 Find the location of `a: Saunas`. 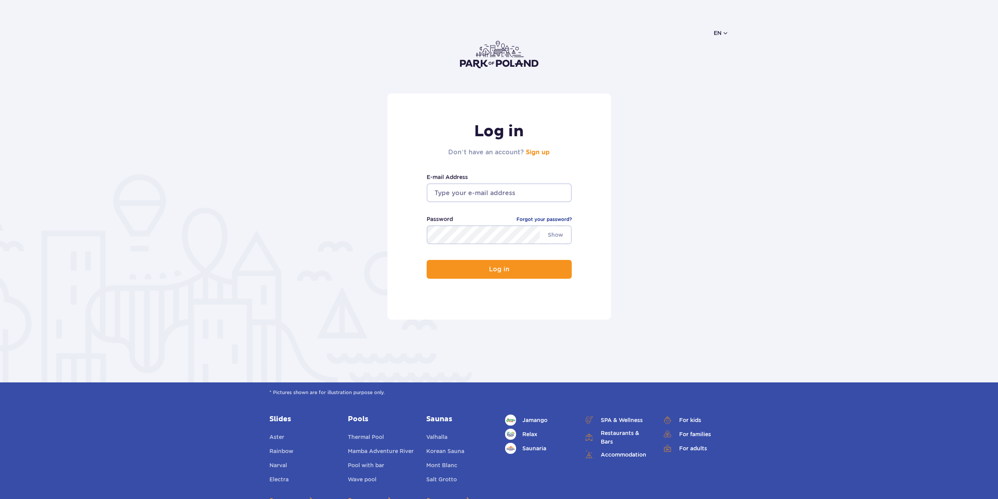

a: Saunas is located at coordinates (460, 419).